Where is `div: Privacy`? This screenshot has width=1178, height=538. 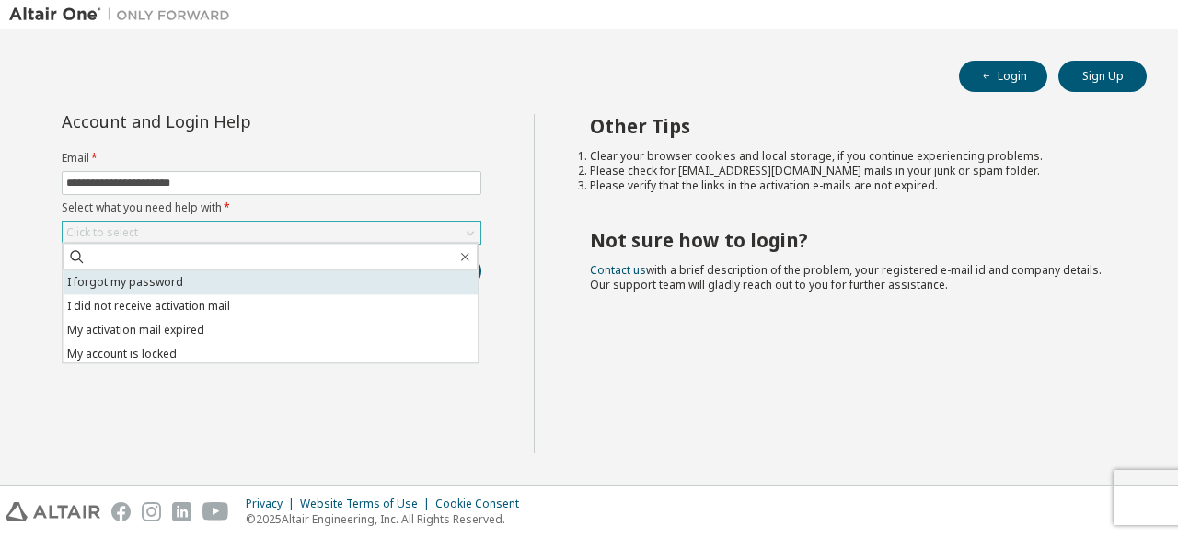 div: Privacy is located at coordinates (272, 504).